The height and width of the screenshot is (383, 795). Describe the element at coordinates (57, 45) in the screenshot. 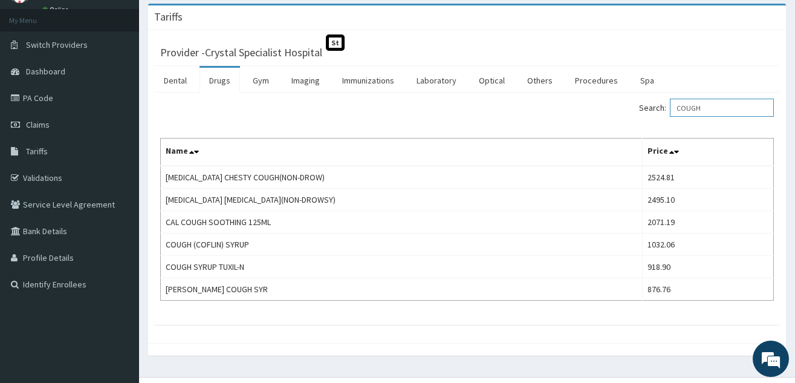

I see `span: Switch Providers` at that location.